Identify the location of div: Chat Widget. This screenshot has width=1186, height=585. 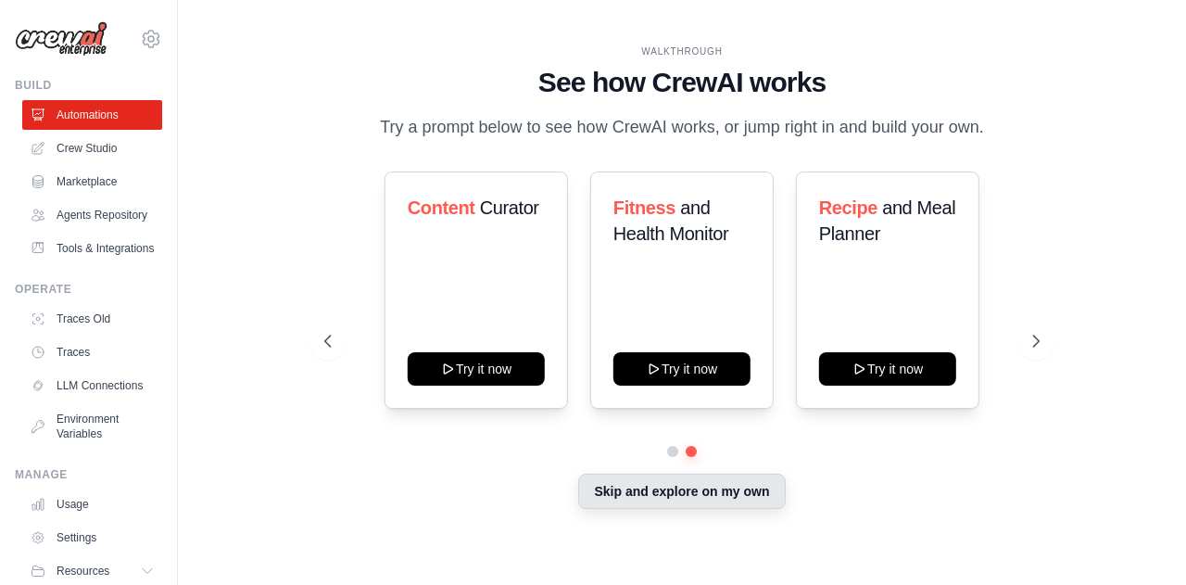
(1140, 540).